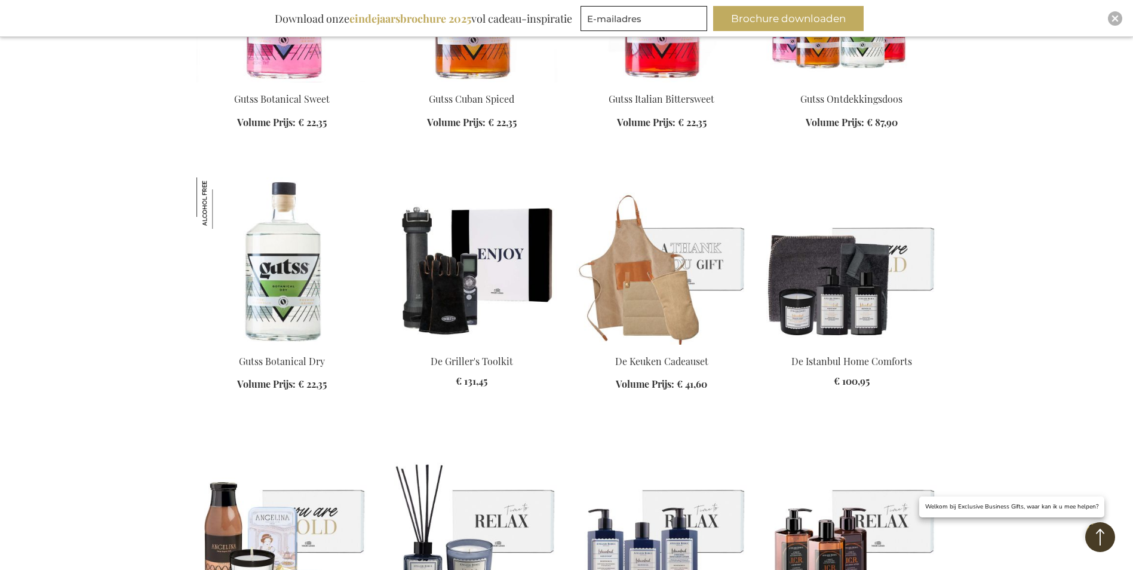  Describe the element at coordinates (424, 19) in the screenshot. I see `div: Download onze vol cadeau-inspiratie` at that location.